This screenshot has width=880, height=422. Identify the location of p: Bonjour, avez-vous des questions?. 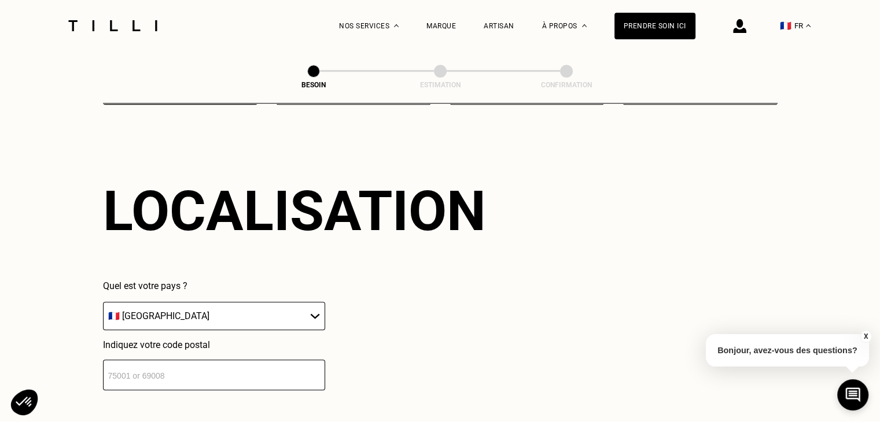
(788, 351).